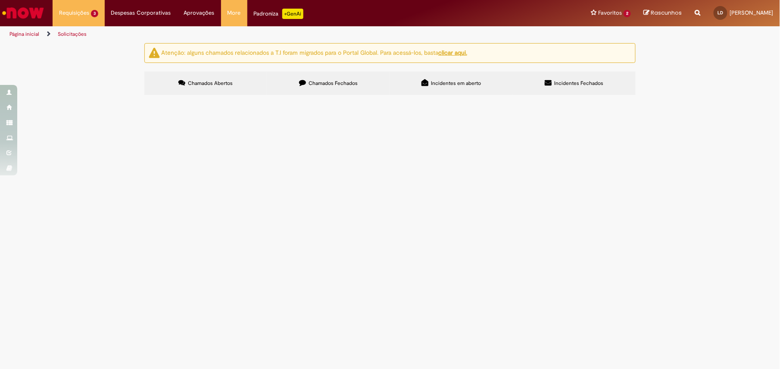 This screenshot has width=780, height=369. Describe the element at coordinates (610, 13) in the screenshot. I see `span: Favoritos` at that location.